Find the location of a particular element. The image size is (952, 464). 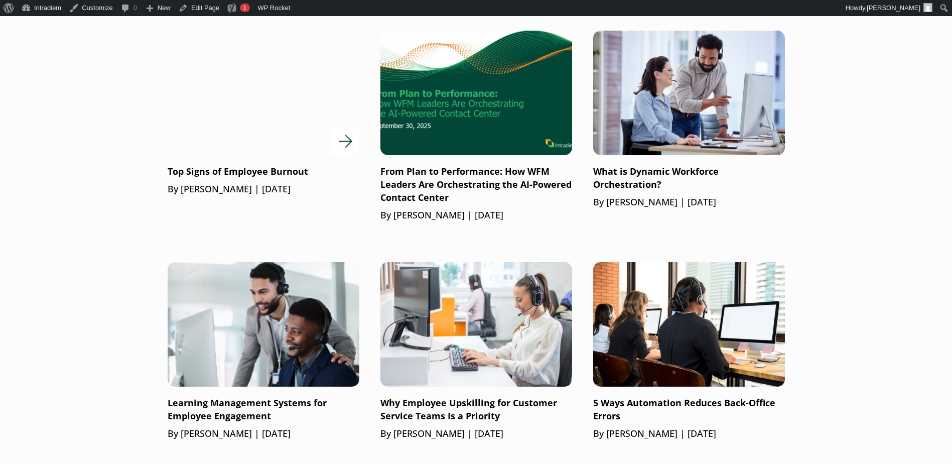

p: From Plan to Performance: How WFM Leaders Are Orchestrating the AI-Powered Contact Center is located at coordinates (476, 185).